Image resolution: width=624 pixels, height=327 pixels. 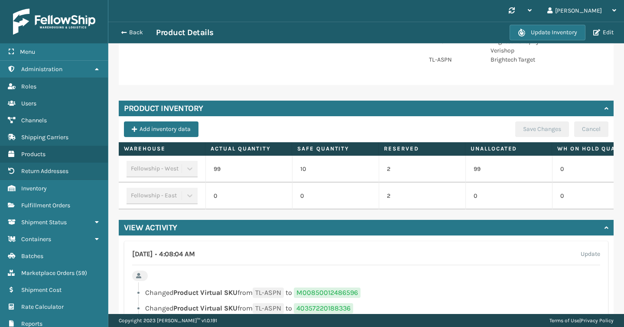 I want to click on button: Cancel, so click(x=591, y=129).